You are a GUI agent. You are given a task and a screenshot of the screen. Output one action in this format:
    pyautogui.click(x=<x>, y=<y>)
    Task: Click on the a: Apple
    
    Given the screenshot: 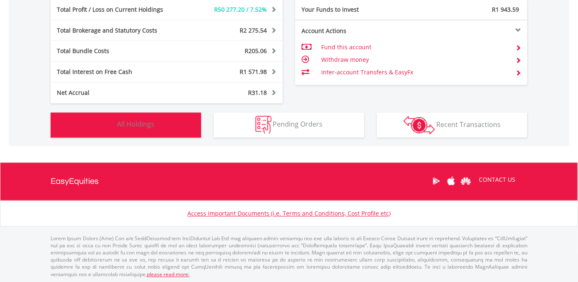 What is the action you would take?
    pyautogui.click(x=451, y=182)
    